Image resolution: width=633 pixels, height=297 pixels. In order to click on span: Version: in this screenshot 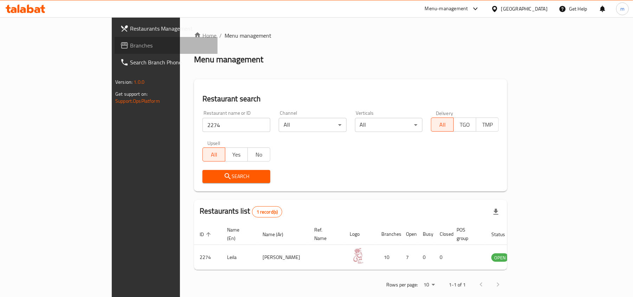, I will do `click(124, 82)`.